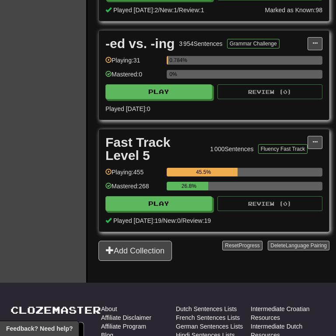 This screenshot has height=336, width=336. I want to click on div: Playing: 455, so click(134, 175).